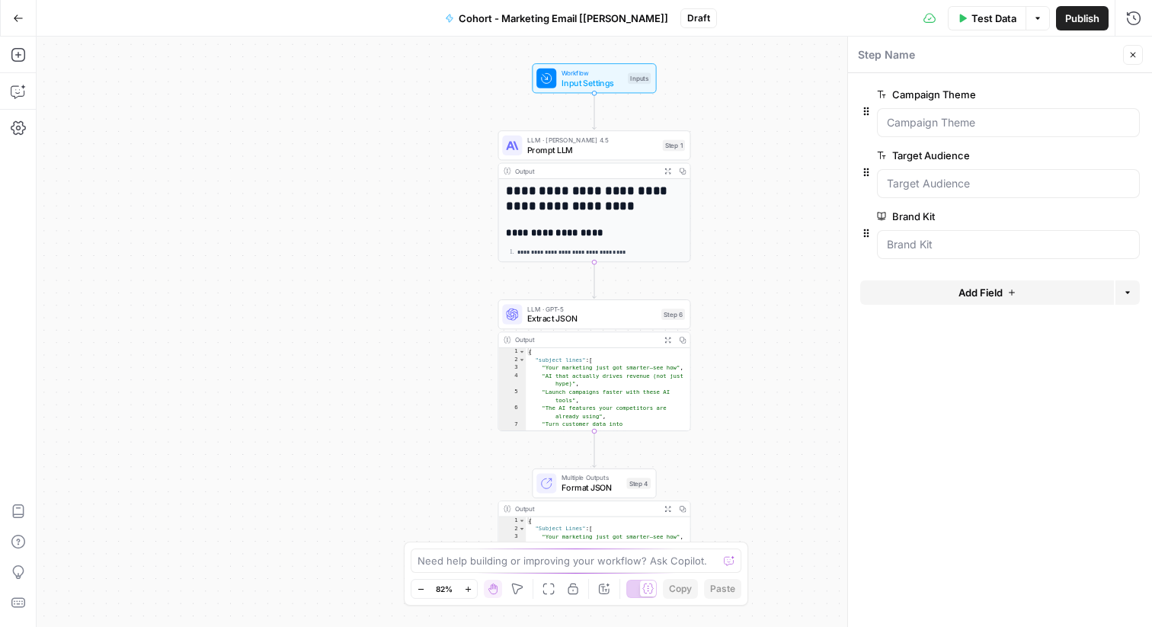  Describe the element at coordinates (1082, 18) in the screenshot. I see `button: Publish` at that location.